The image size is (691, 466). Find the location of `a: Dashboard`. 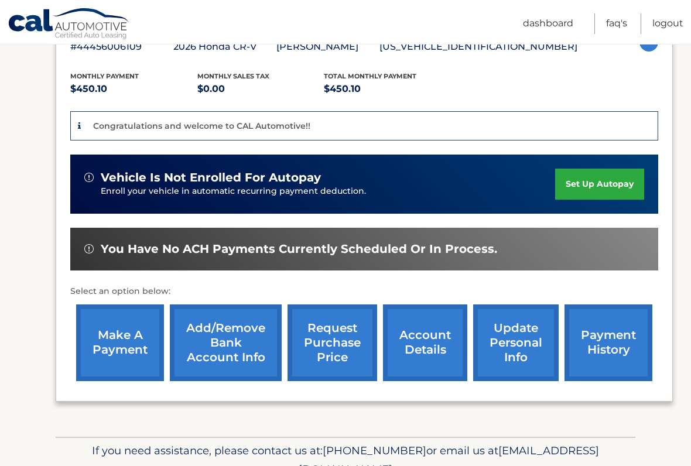

a: Dashboard is located at coordinates (548, 23).